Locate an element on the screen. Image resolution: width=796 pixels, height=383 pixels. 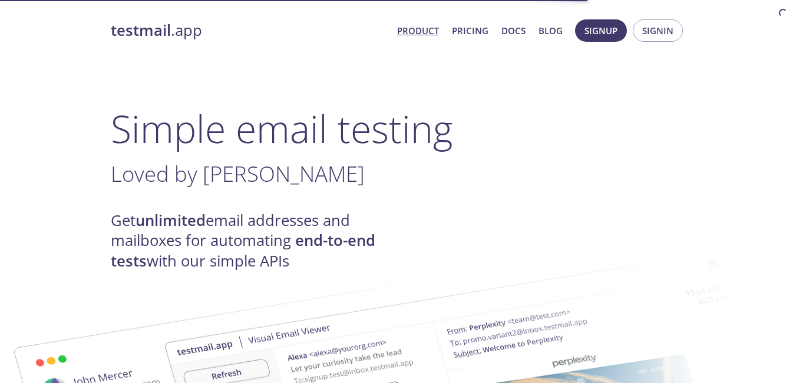
a: testmail.app is located at coordinates (249, 31).